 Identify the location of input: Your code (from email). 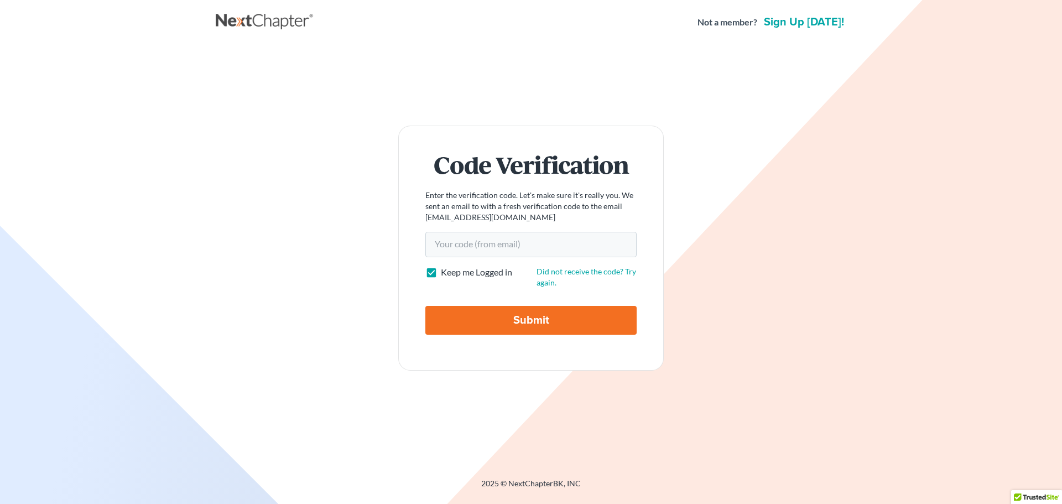
(531, 244).